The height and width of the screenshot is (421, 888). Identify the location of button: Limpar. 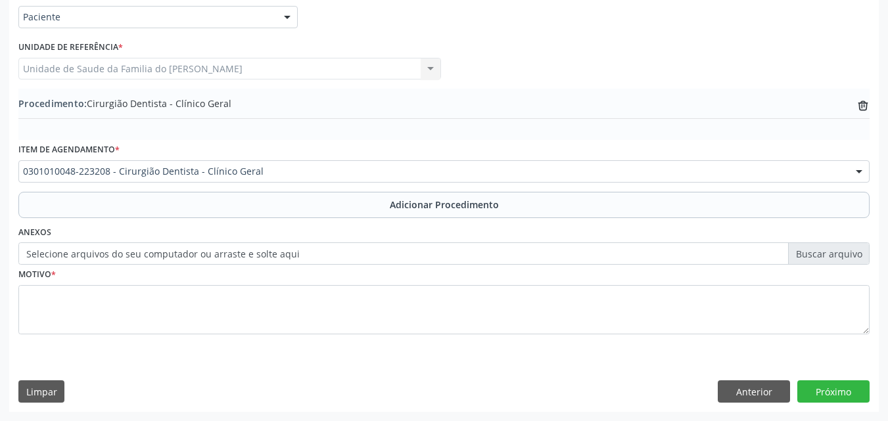
(41, 392).